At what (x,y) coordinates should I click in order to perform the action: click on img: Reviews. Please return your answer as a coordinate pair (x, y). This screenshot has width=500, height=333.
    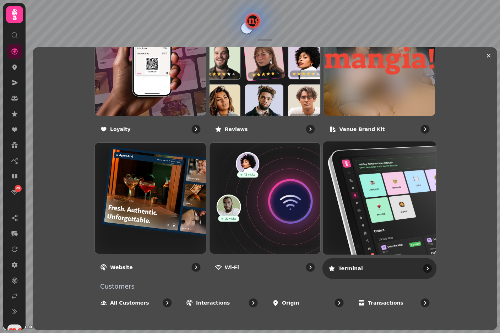
    Looking at the image, I should click on (265, 60).